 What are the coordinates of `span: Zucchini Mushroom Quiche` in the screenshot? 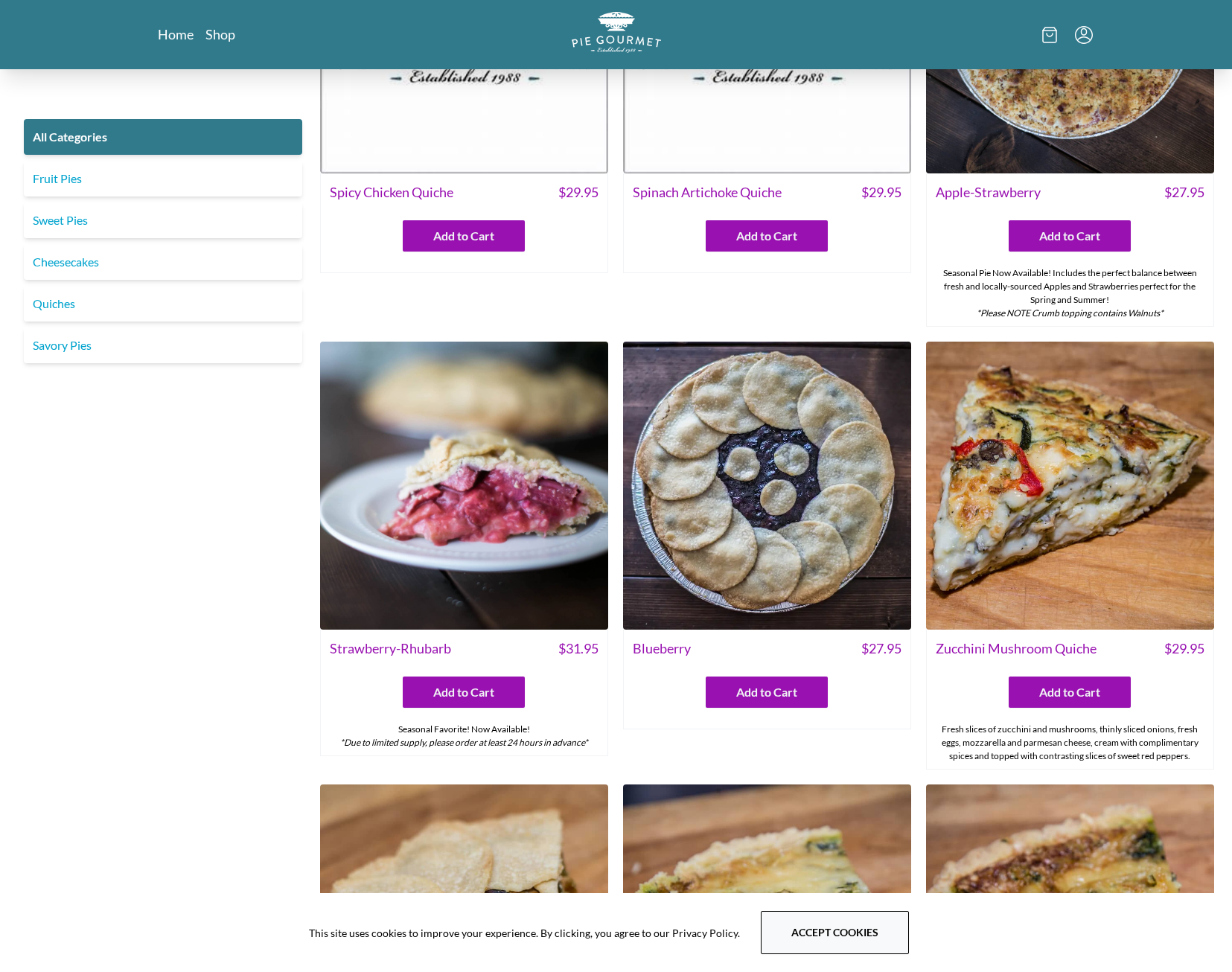 It's located at (1016, 648).